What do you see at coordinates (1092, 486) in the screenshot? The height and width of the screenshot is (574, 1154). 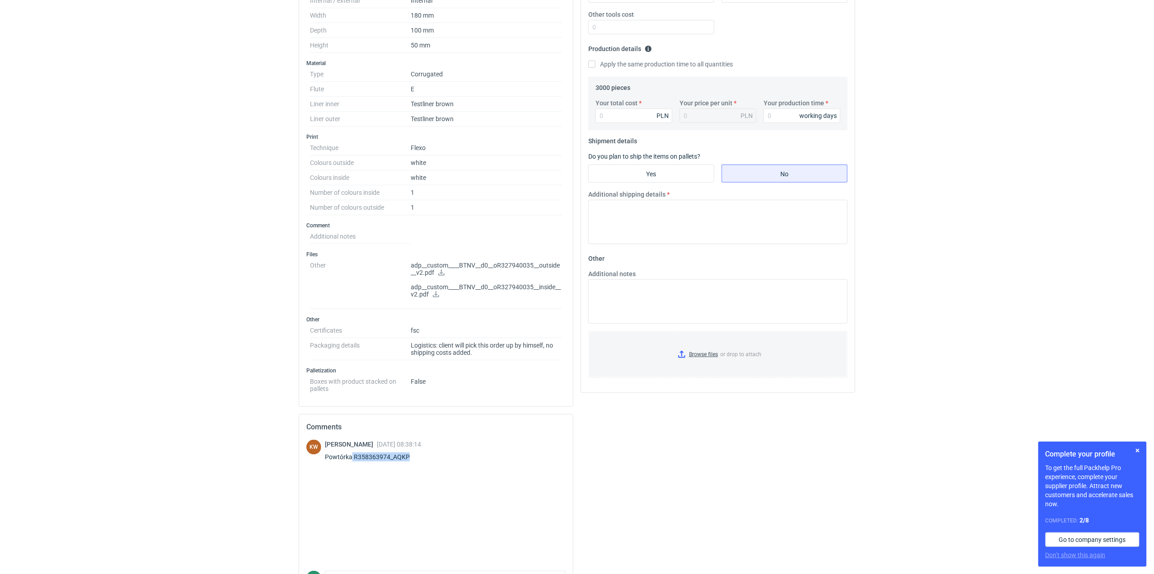 I see `p: To get the full Packhelp Pro experience, complete your supplier profile. Attract new customers an...` at bounding box center [1092, 486].